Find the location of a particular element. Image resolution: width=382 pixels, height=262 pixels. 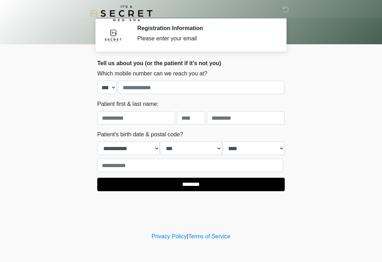

img: It's A Secret Med Spa Logo is located at coordinates (121, 13).